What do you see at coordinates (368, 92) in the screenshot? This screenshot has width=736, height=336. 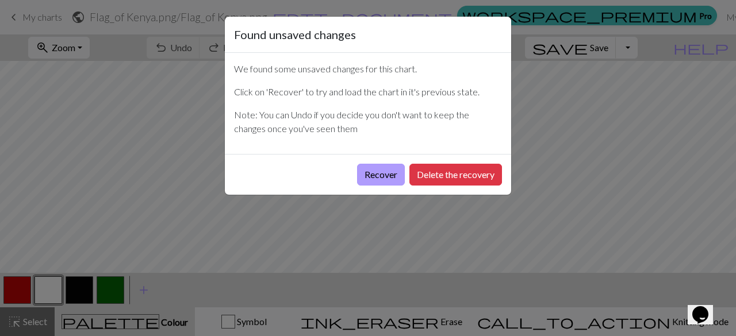 I see `p: Click on 'Recover' to try and load the chart in it's previous state.` at bounding box center [368, 92].